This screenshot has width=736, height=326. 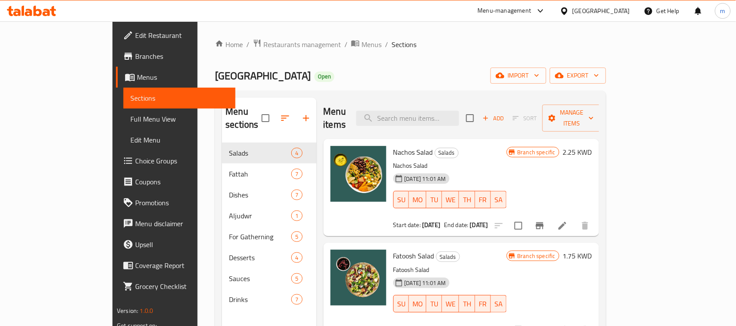 I want to click on span: Sort sections, so click(x=285, y=118).